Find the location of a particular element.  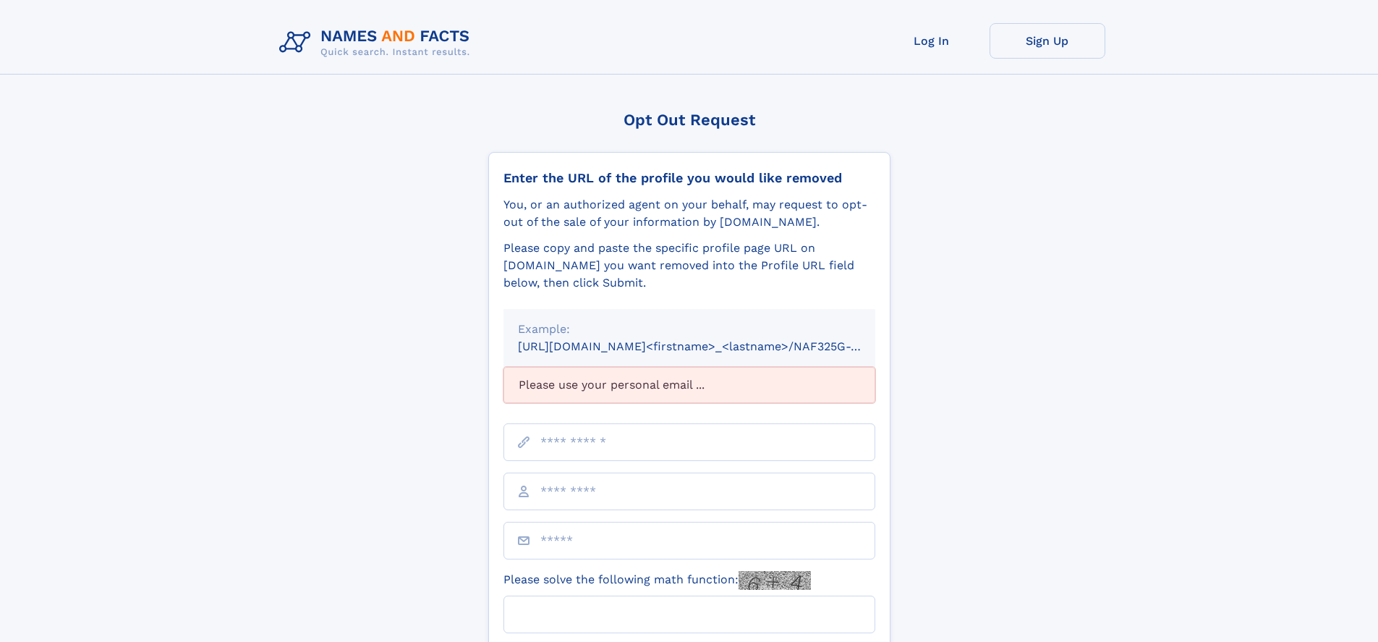

img: Logo Names and Facts is located at coordinates (378, 43).